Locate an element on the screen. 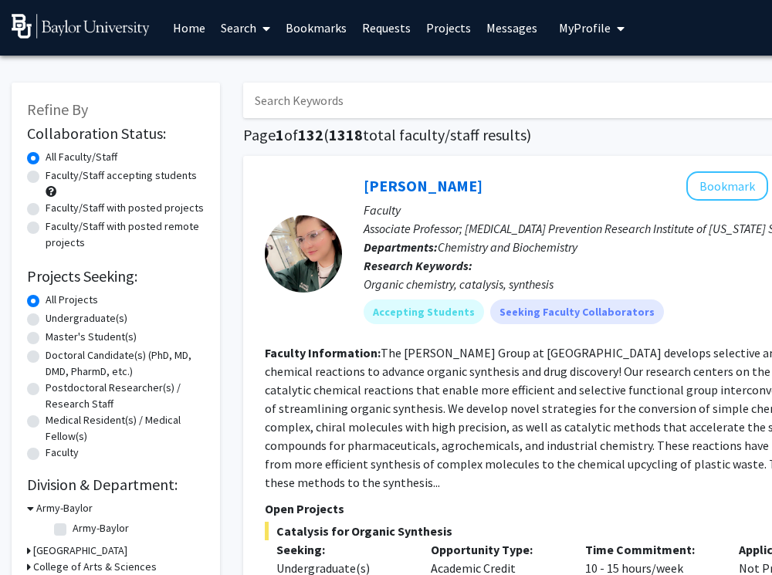 The height and width of the screenshot is (575, 772). span: Refine By is located at coordinates (57, 109).